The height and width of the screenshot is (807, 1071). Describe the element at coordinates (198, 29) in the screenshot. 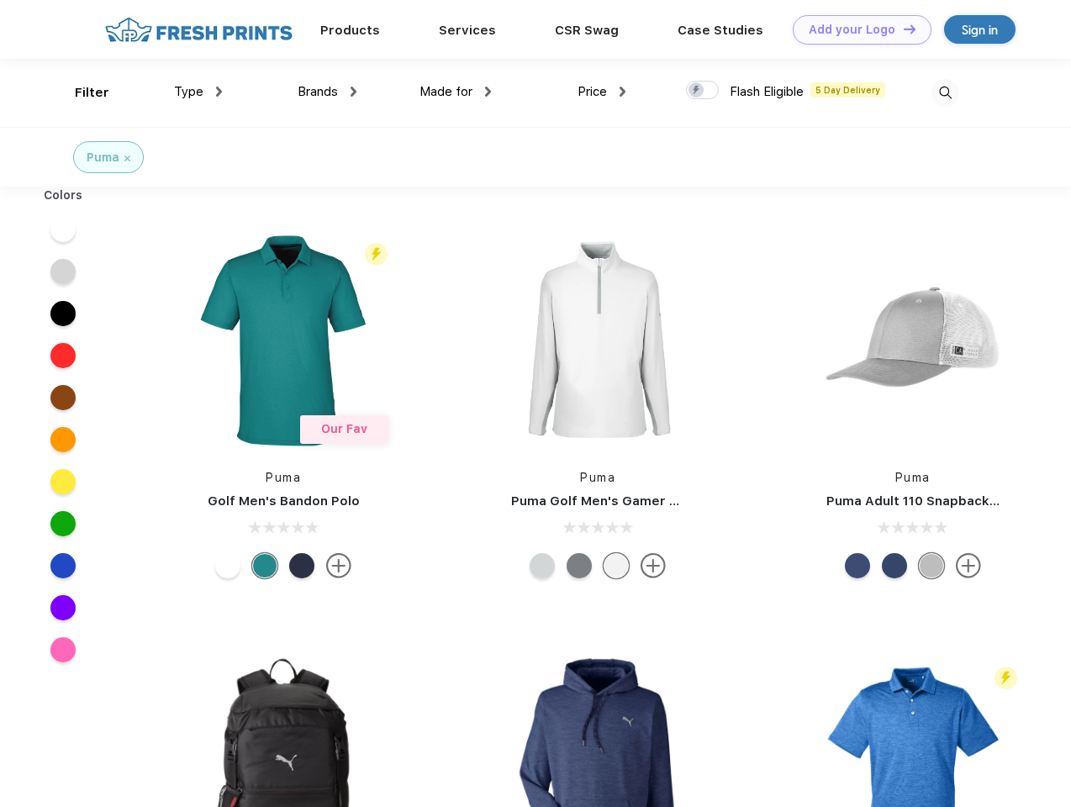

I see `img: fo%20logo%202.webp` at that location.